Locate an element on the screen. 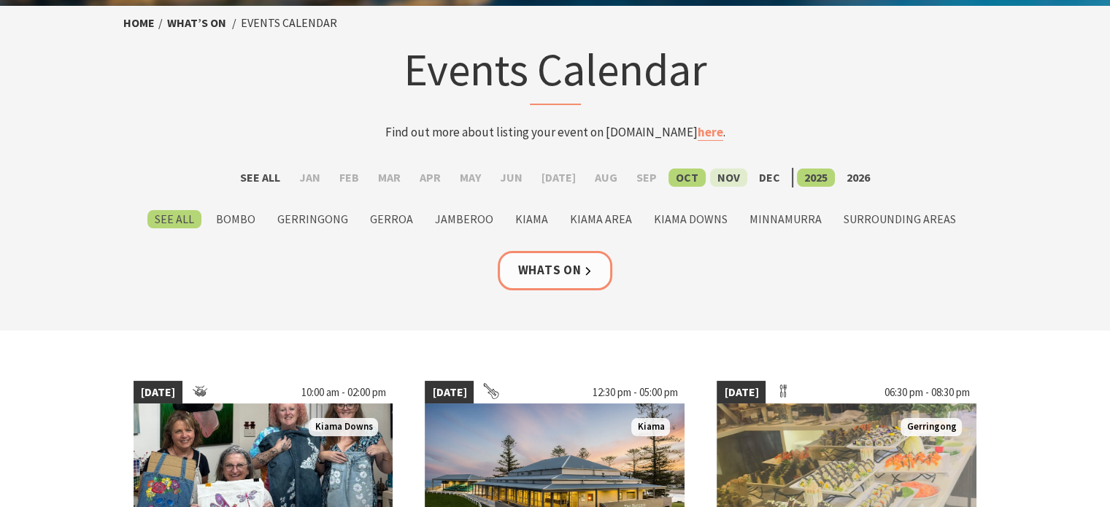 Image resolution: width=1110 pixels, height=507 pixels. h1: Events Calendar is located at coordinates (555, 72).